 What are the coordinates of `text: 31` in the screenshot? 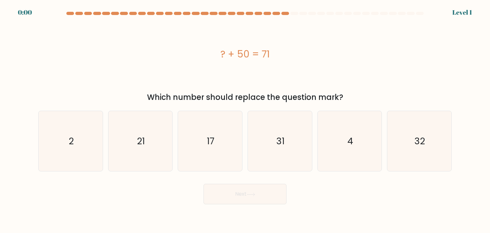 It's located at (280, 141).